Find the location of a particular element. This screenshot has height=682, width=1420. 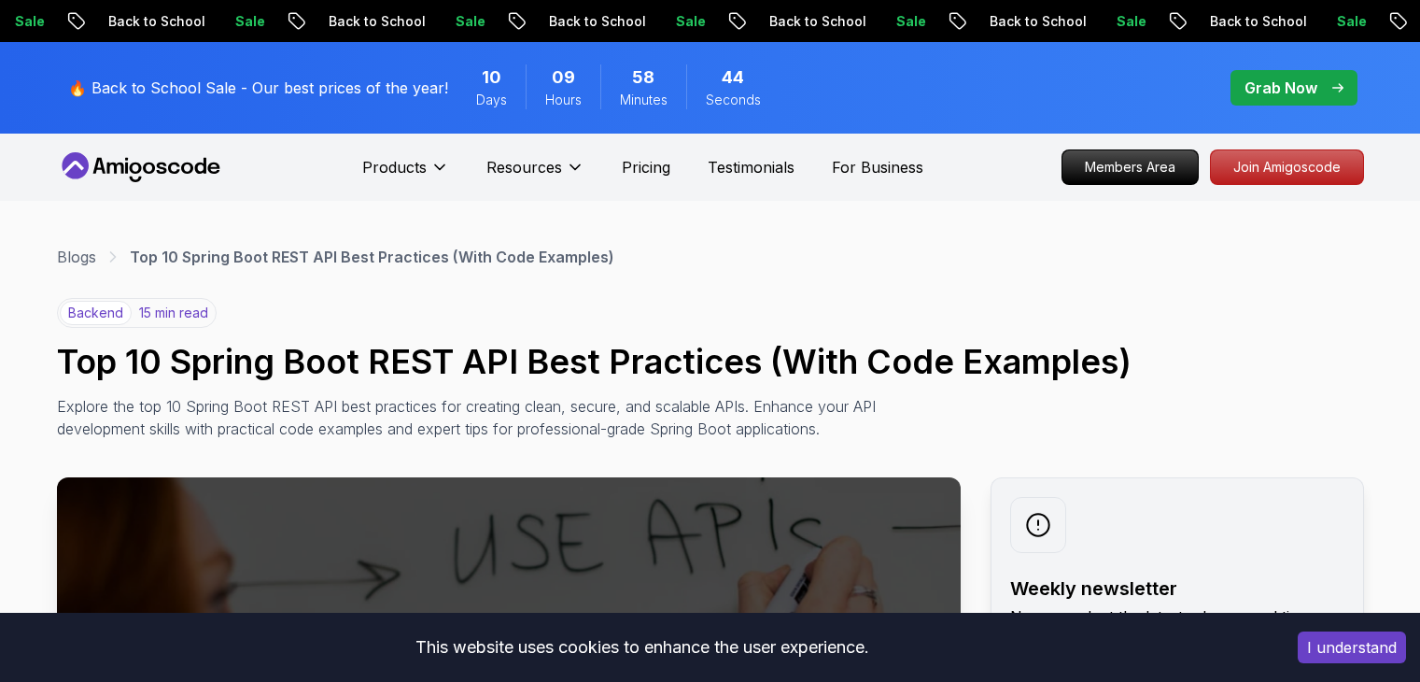

a: For Business is located at coordinates (878, 167).